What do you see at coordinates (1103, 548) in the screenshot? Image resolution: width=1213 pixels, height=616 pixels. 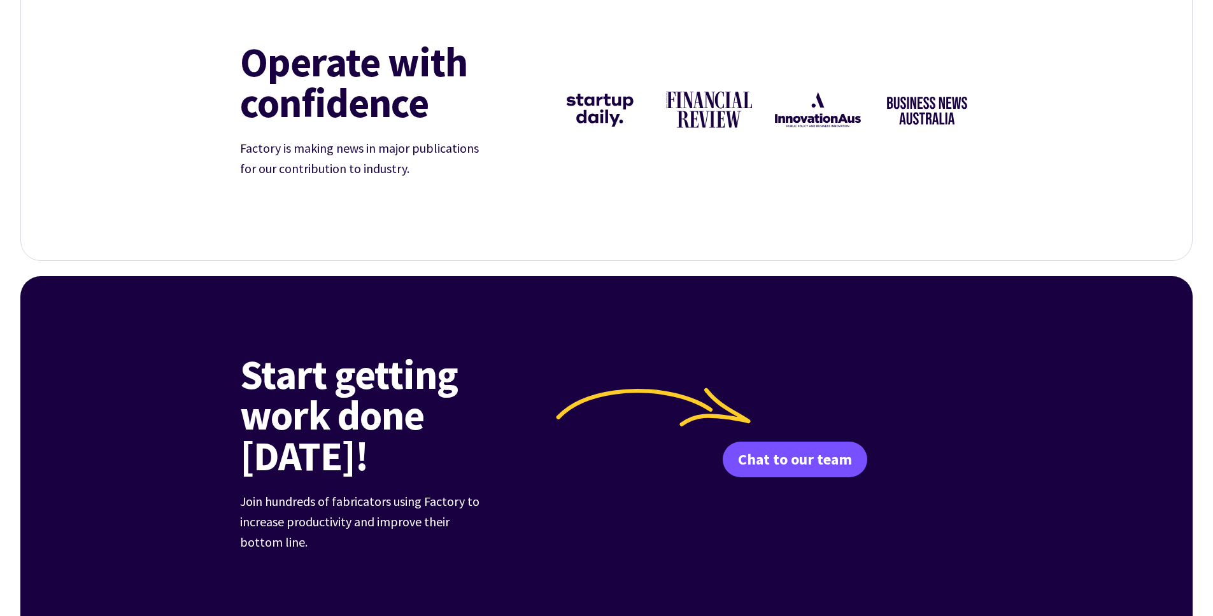 I see `div: Chat Widget` at bounding box center [1103, 548].